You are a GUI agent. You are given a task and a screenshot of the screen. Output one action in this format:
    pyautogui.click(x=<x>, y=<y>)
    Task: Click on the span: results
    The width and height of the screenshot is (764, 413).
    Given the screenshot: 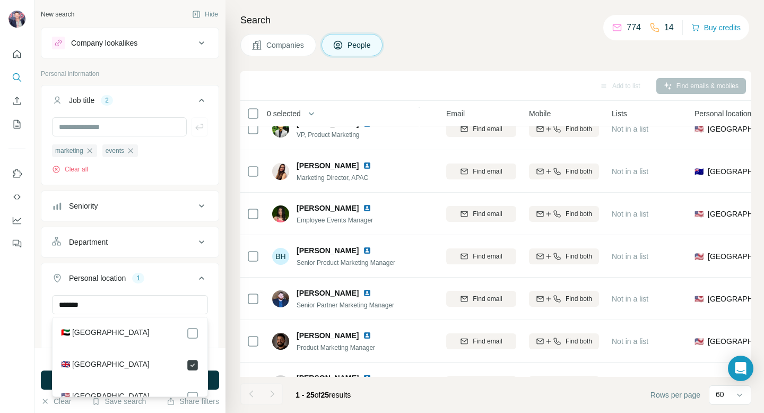 What is the action you would take?
    pyautogui.click(x=323, y=395)
    